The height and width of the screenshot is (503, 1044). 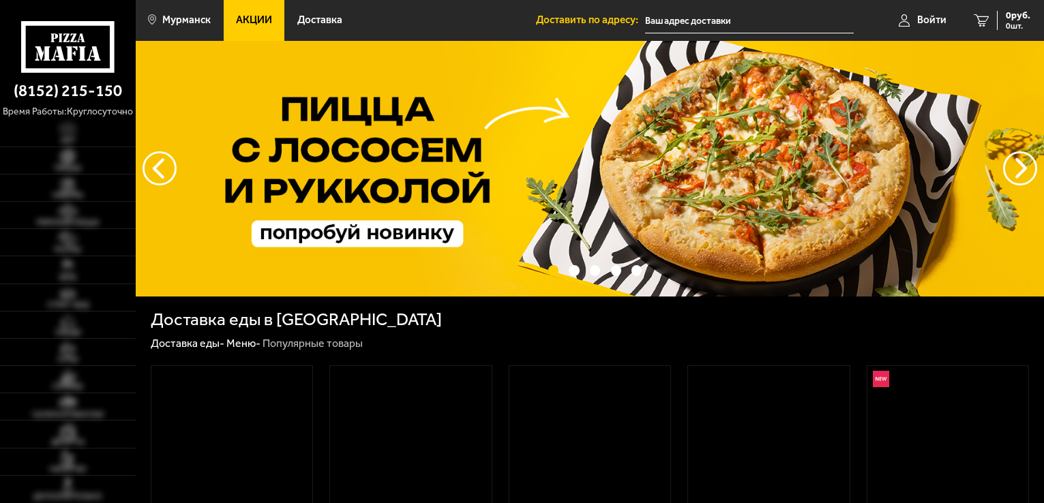 I want to click on span: 0 руб., so click(x=1018, y=16).